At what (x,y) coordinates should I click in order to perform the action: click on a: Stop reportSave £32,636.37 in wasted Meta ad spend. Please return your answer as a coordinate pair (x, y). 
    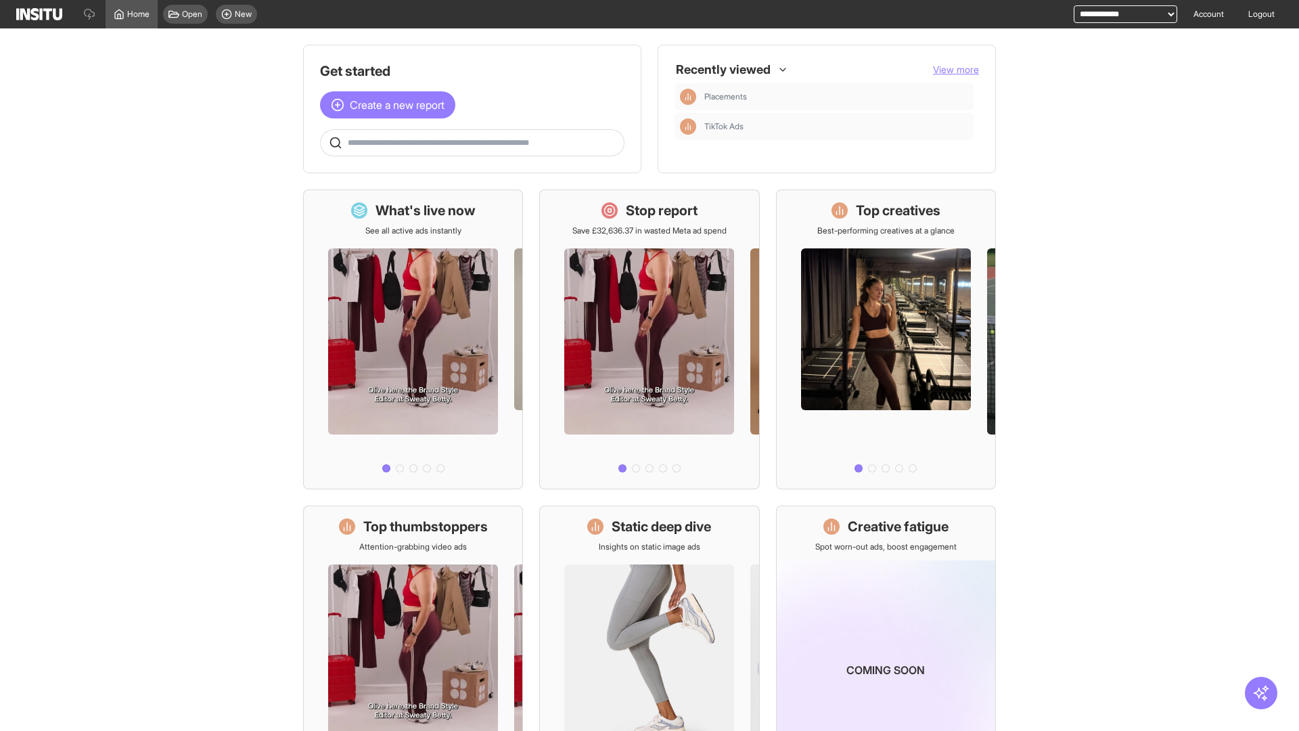
    Looking at the image, I should click on (649, 339).